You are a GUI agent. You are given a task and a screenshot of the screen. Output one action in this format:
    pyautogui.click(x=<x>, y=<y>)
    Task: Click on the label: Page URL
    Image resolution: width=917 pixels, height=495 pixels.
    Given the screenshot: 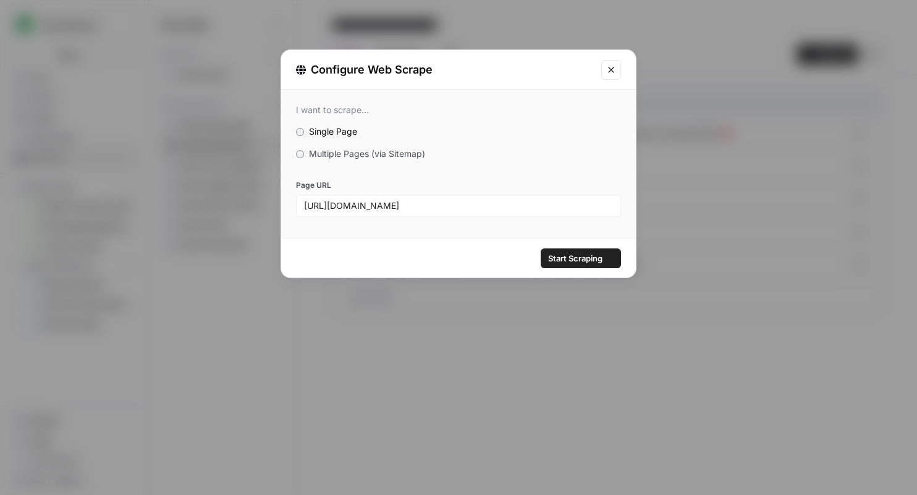 What is the action you would take?
    pyautogui.click(x=458, y=185)
    